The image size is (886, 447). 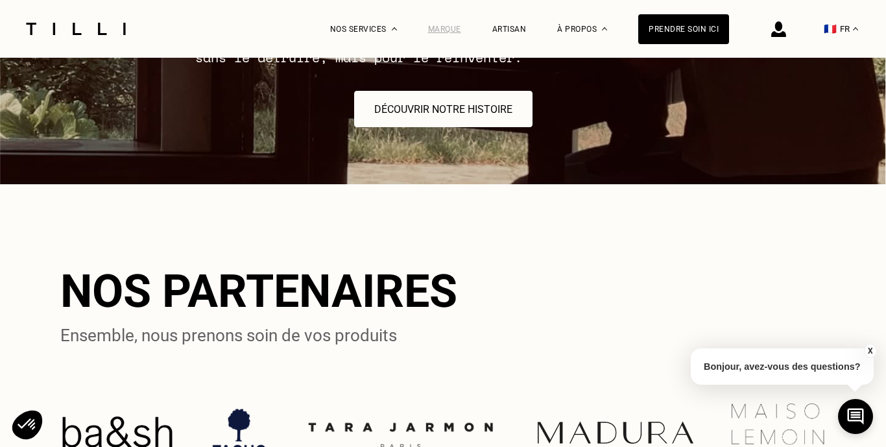 What do you see at coordinates (443, 291) in the screenshot?
I see `h2: Nos partenaires` at bounding box center [443, 291].